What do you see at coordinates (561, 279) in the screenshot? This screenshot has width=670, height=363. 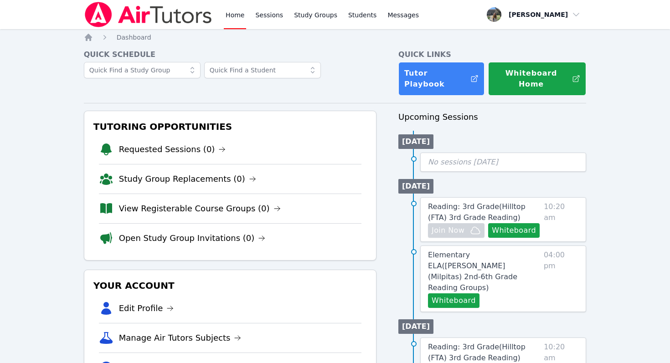 I see `span: 04:00 pm` at bounding box center [561, 279].